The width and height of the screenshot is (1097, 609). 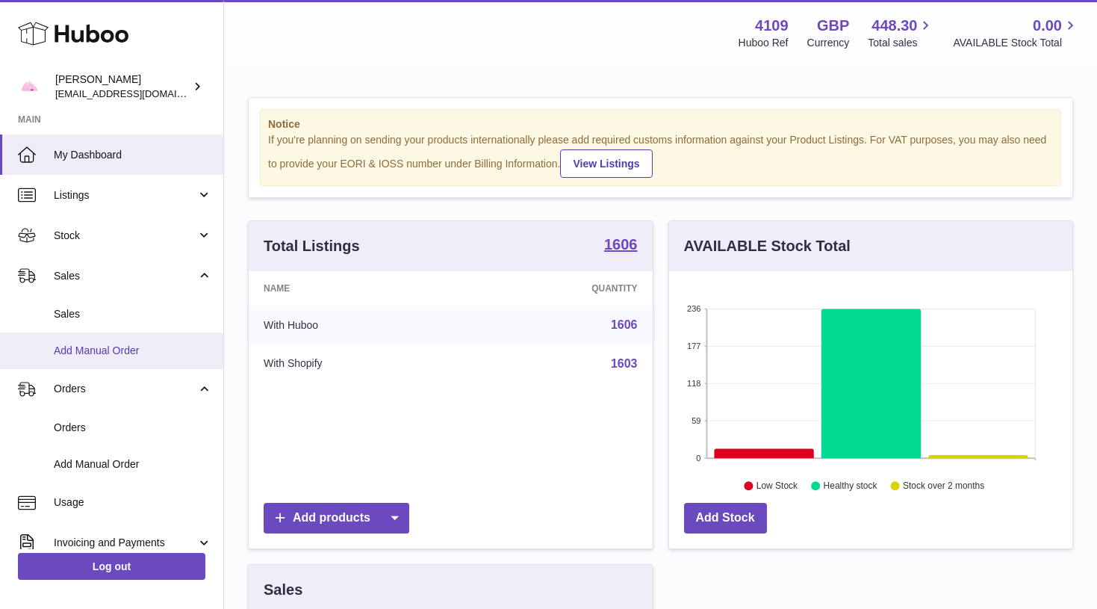 What do you see at coordinates (357, 288) in the screenshot?
I see `th: Name` at bounding box center [357, 288].